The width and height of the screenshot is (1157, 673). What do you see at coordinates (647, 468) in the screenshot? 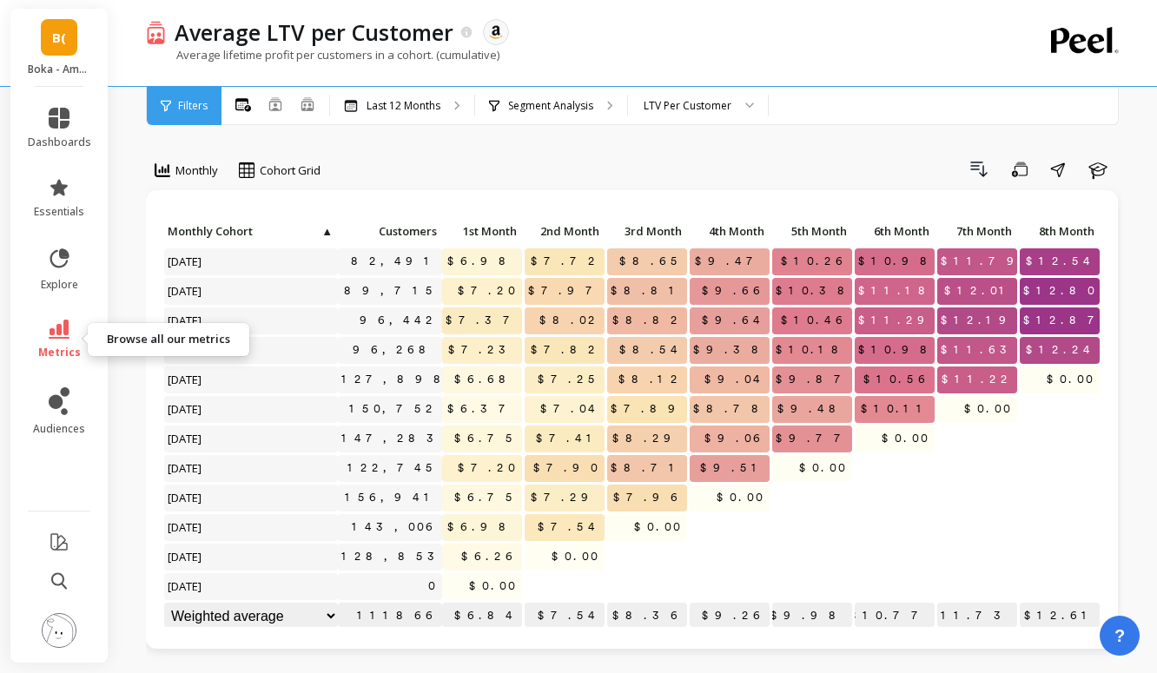
I see `span: $8.71` at bounding box center [647, 468].